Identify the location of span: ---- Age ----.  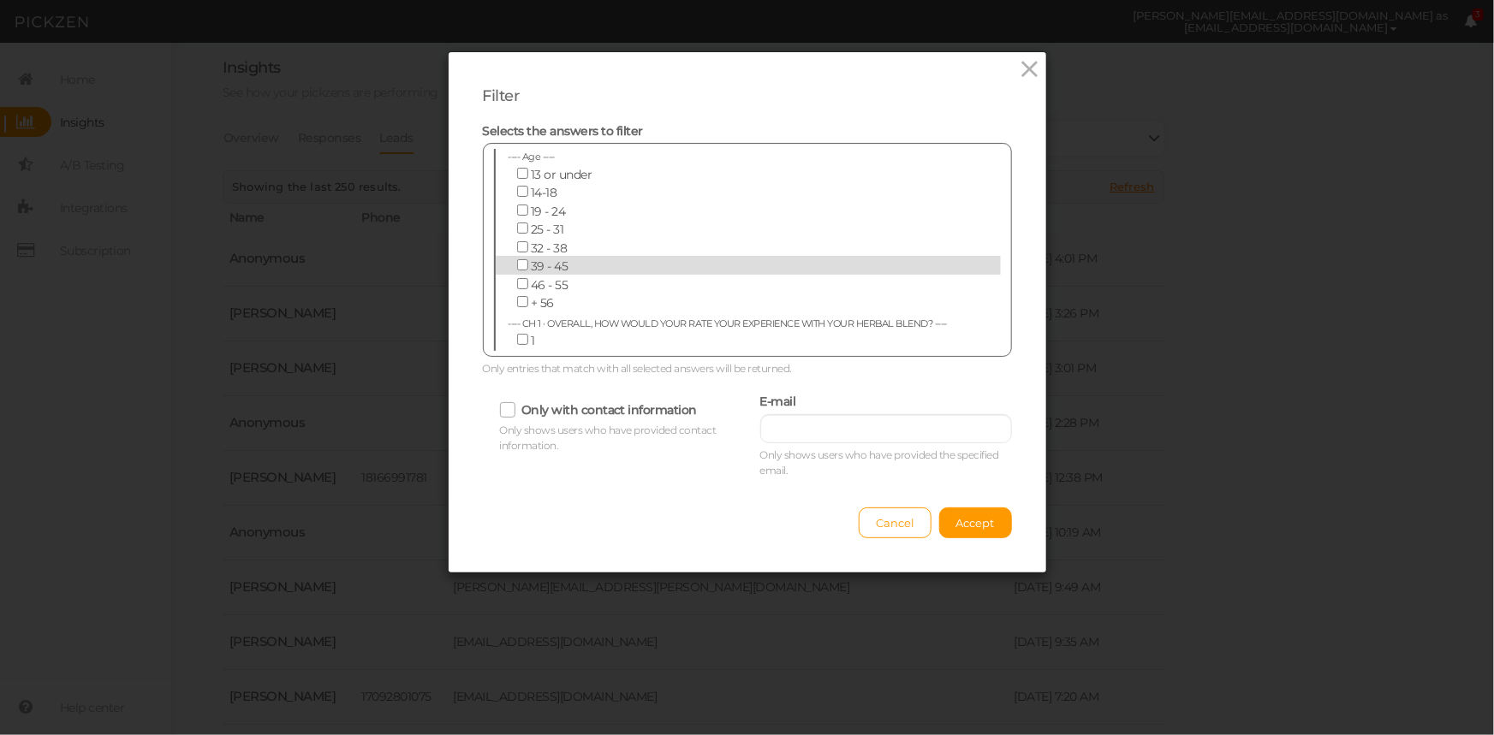
(532, 157).